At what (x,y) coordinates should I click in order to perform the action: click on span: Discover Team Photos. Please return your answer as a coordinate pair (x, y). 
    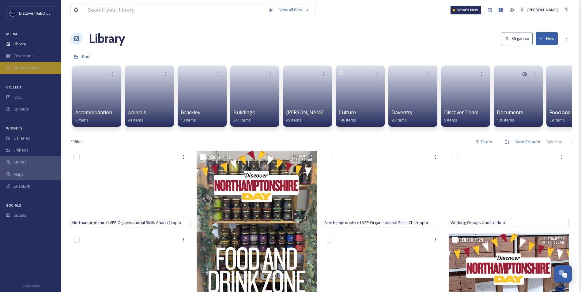
    Looking at the image, I should click on (470, 112).